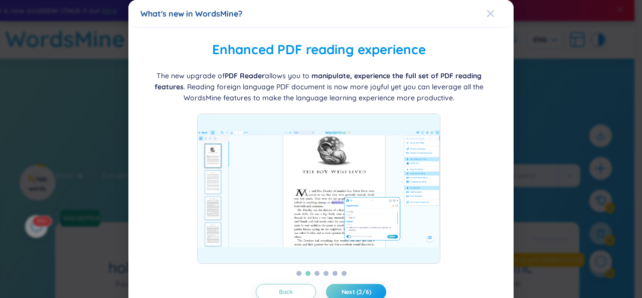  Describe the element at coordinates (326, 274) in the screenshot. I see `button: 4` at that location.